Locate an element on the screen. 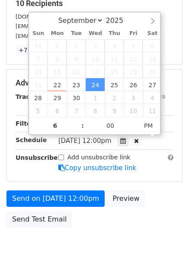 This screenshot has width=189, height=266. span: Sun is located at coordinates (38, 33).